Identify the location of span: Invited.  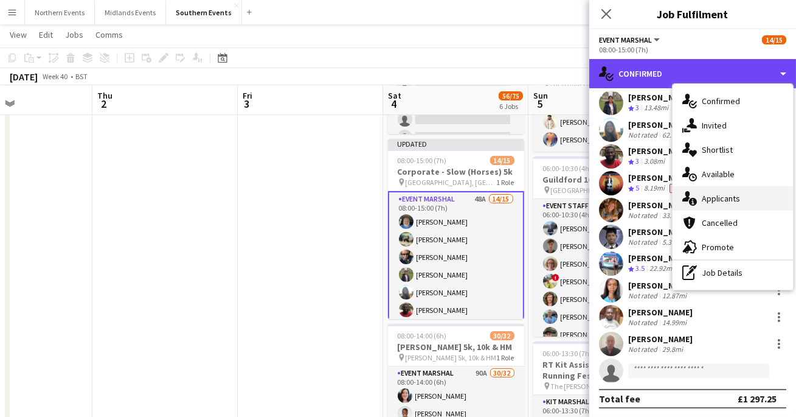
(714, 125).